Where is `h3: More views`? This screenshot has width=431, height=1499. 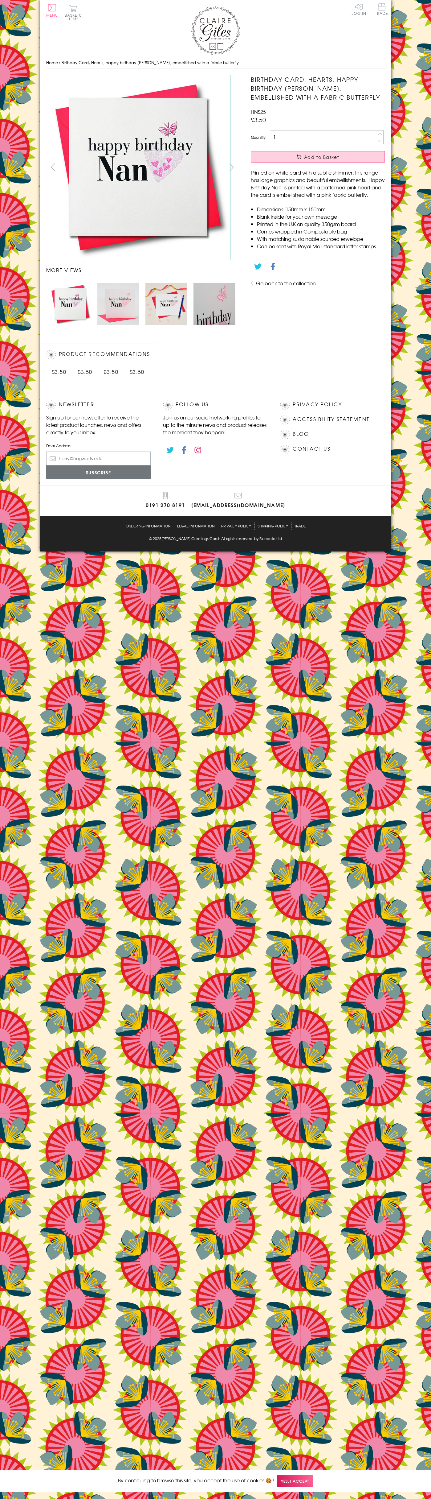 h3: More views is located at coordinates (142, 270).